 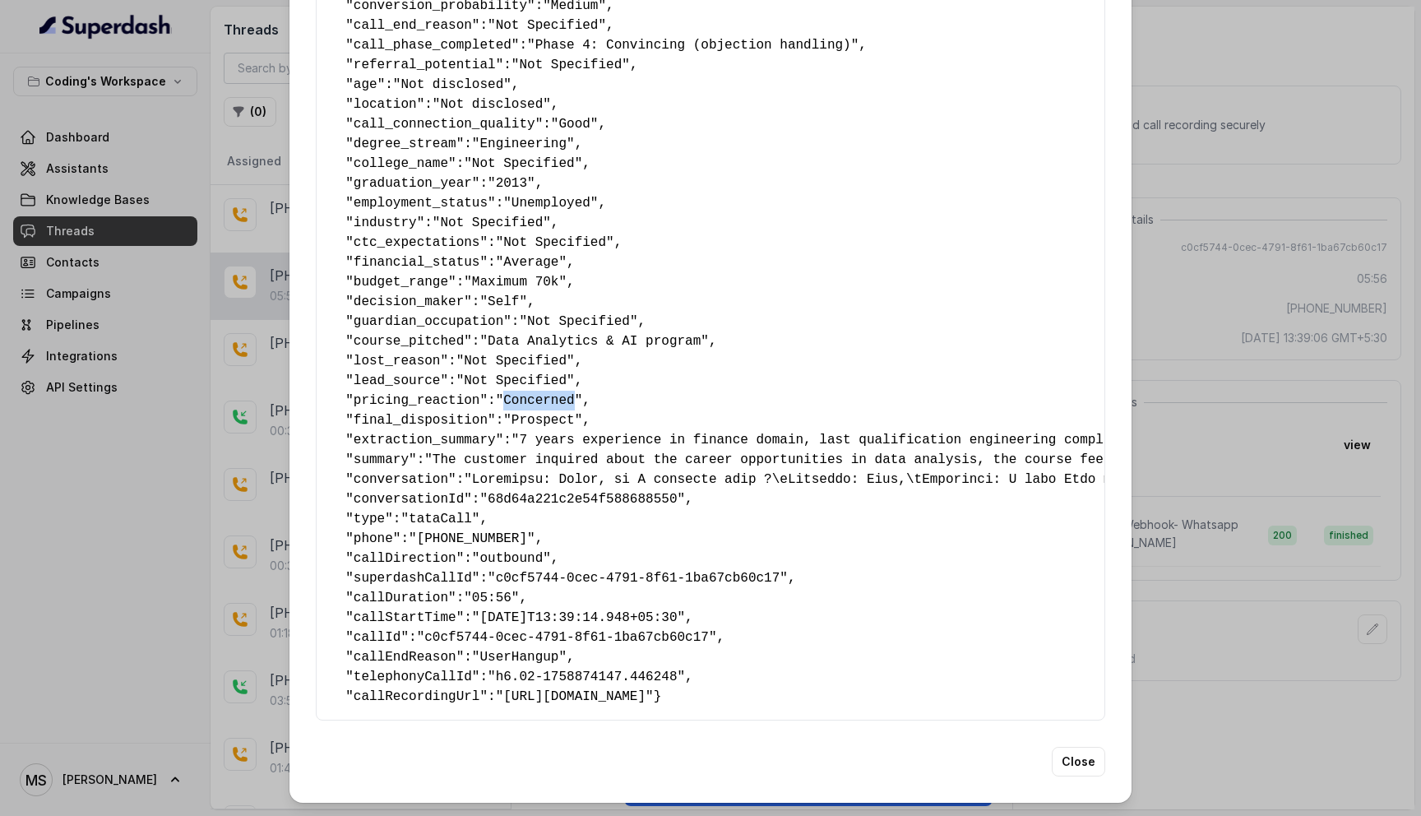 I want to click on span: type, so click(x=369, y=519).